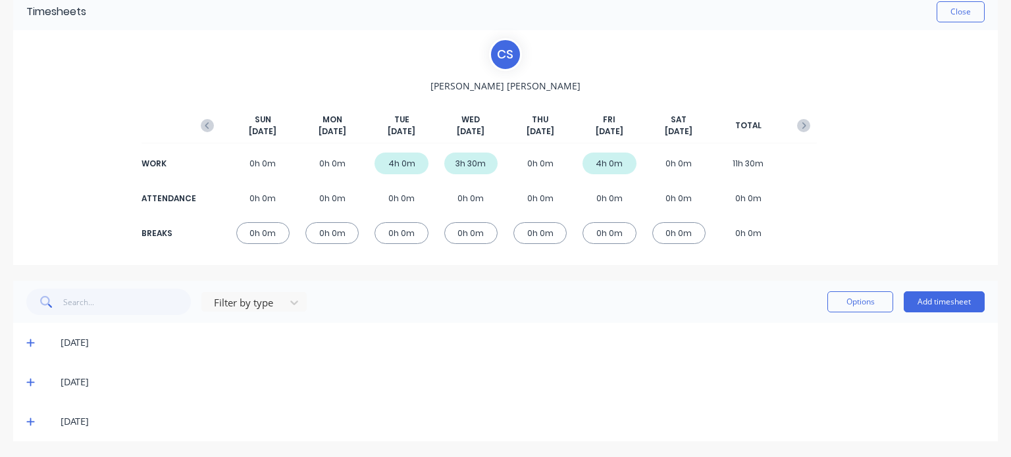 The width and height of the screenshot is (1011, 457). Describe the element at coordinates (960, 12) in the screenshot. I see `button: Close` at that location.